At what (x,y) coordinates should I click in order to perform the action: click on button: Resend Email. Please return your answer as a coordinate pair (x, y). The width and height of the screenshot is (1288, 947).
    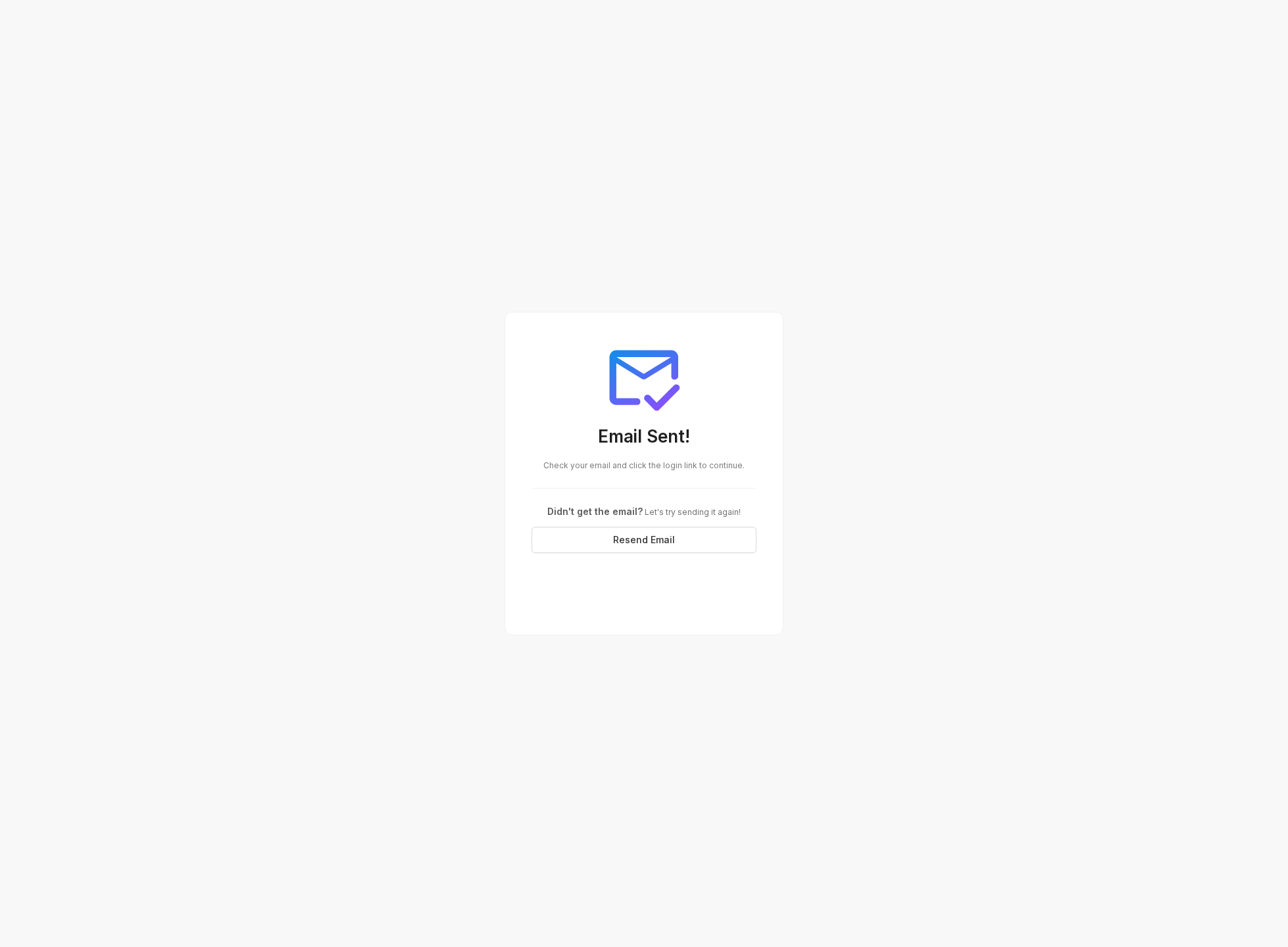
    Looking at the image, I should click on (644, 540).